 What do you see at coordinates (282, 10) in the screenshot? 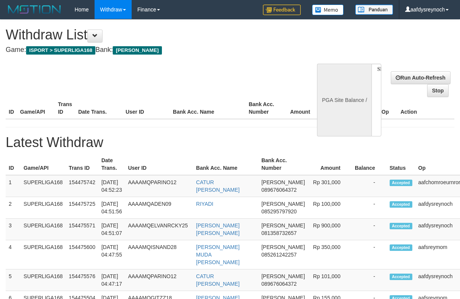
I see `img: Feedback.jpg` at bounding box center [282, 10].